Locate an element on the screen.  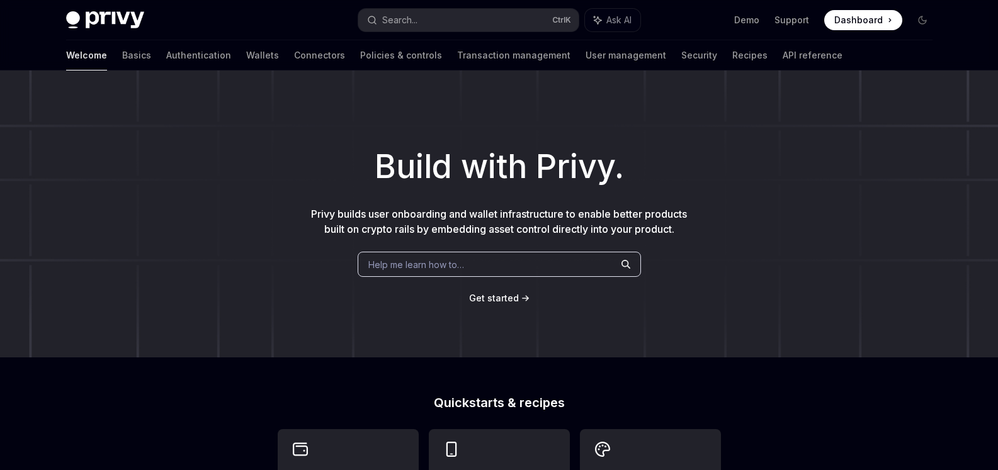
a: Dashboard is located at coordinates (863, 20).